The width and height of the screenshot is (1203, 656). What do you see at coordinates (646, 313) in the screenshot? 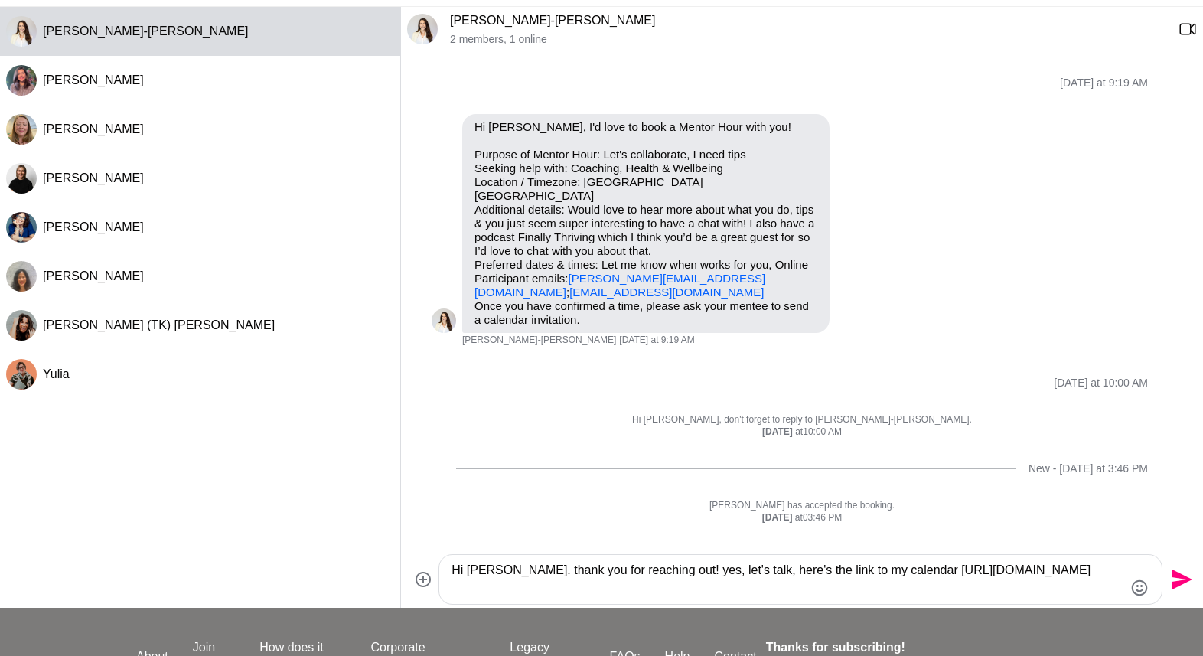
I see `p: Once you have confirmed a time, please ask your mentee to send a calendar invitation.` at bounding box center [646, 313].